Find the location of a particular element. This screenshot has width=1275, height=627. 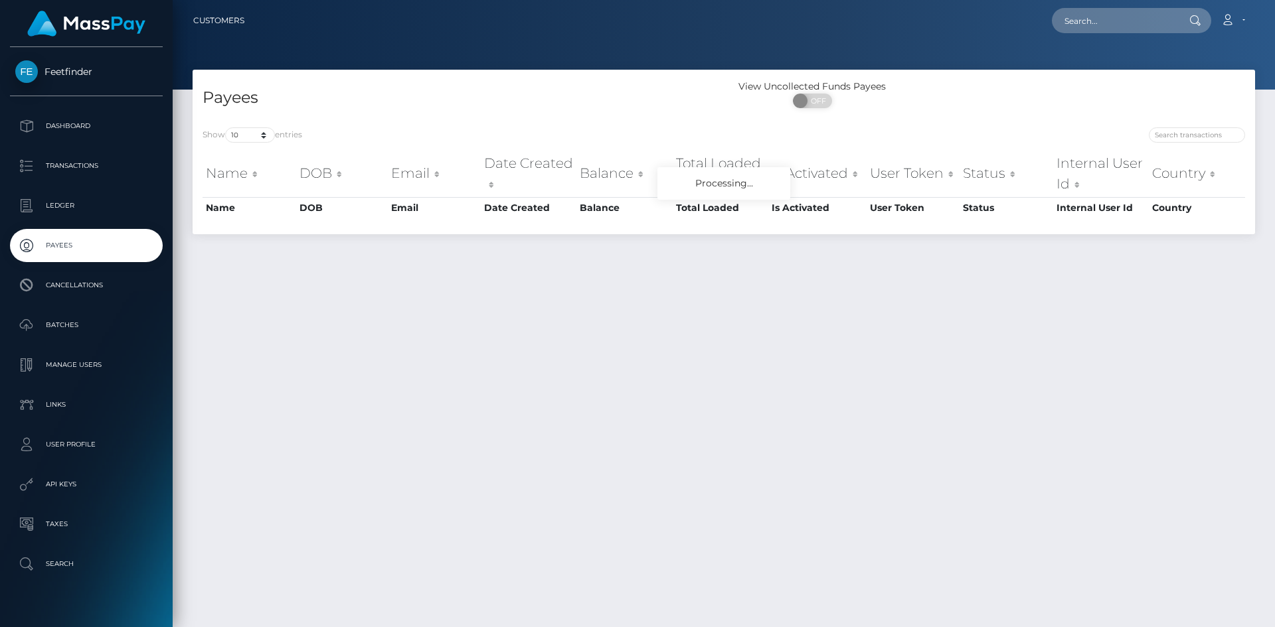

img: MassPay Logo is located at coordinates (86, 23).